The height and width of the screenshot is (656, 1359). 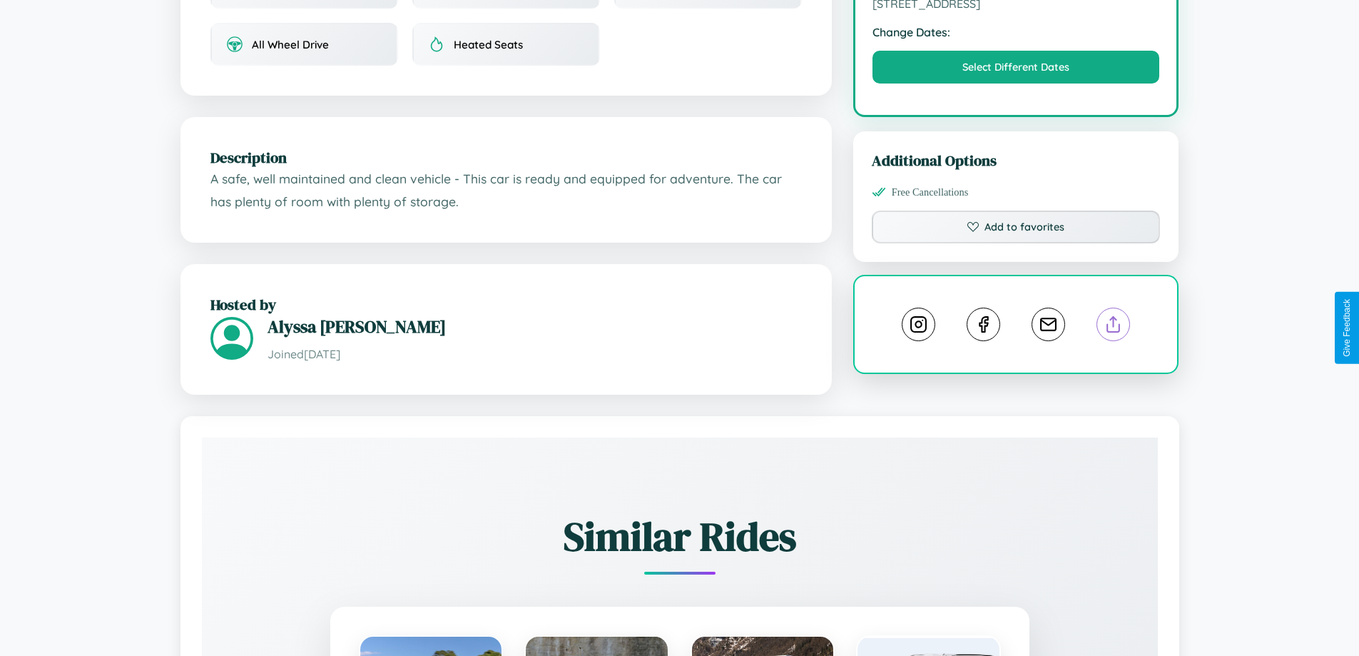 I want to click on h3: Additional Options, so click(x=1016, y=160).